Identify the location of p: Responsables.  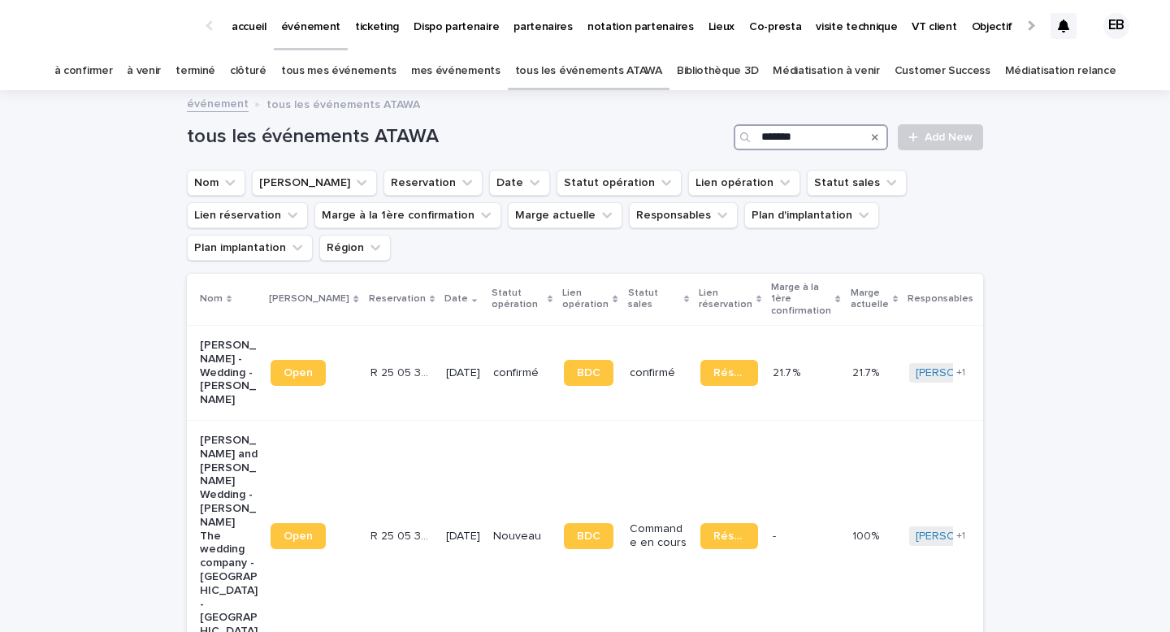
(940, 299).